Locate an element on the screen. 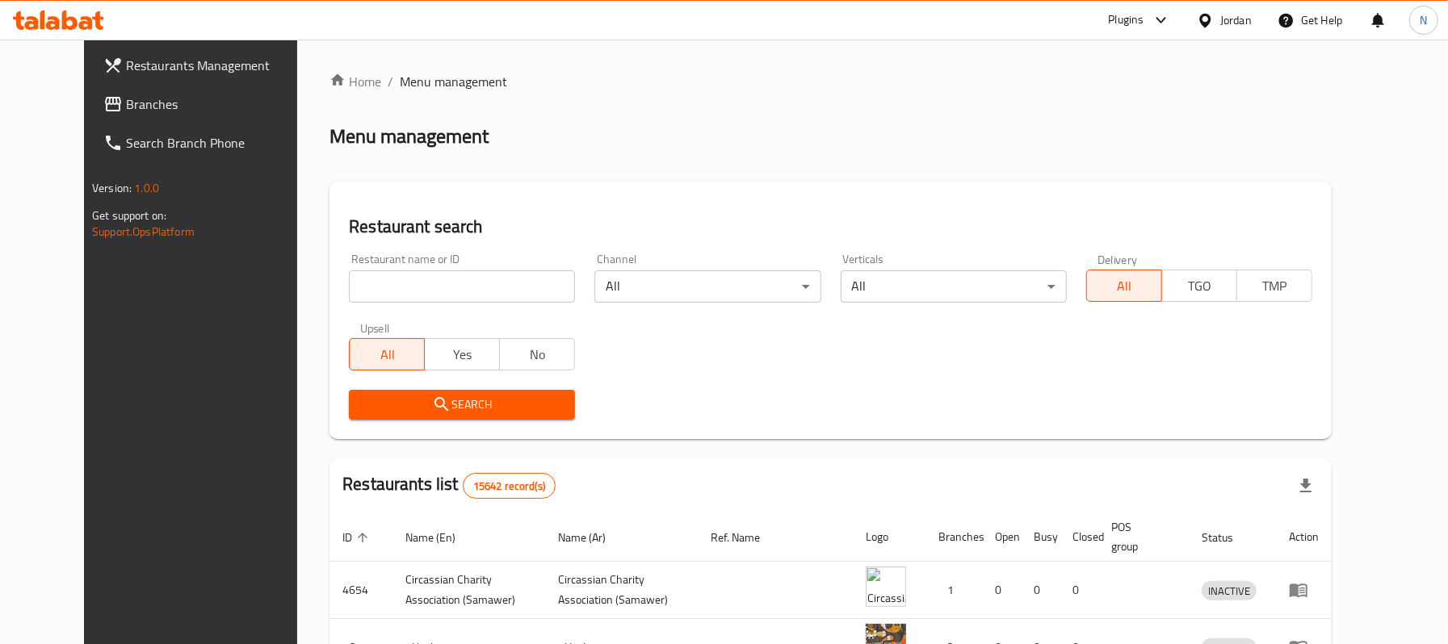  h2: Restaurant search is located at coordinates (830, 227).